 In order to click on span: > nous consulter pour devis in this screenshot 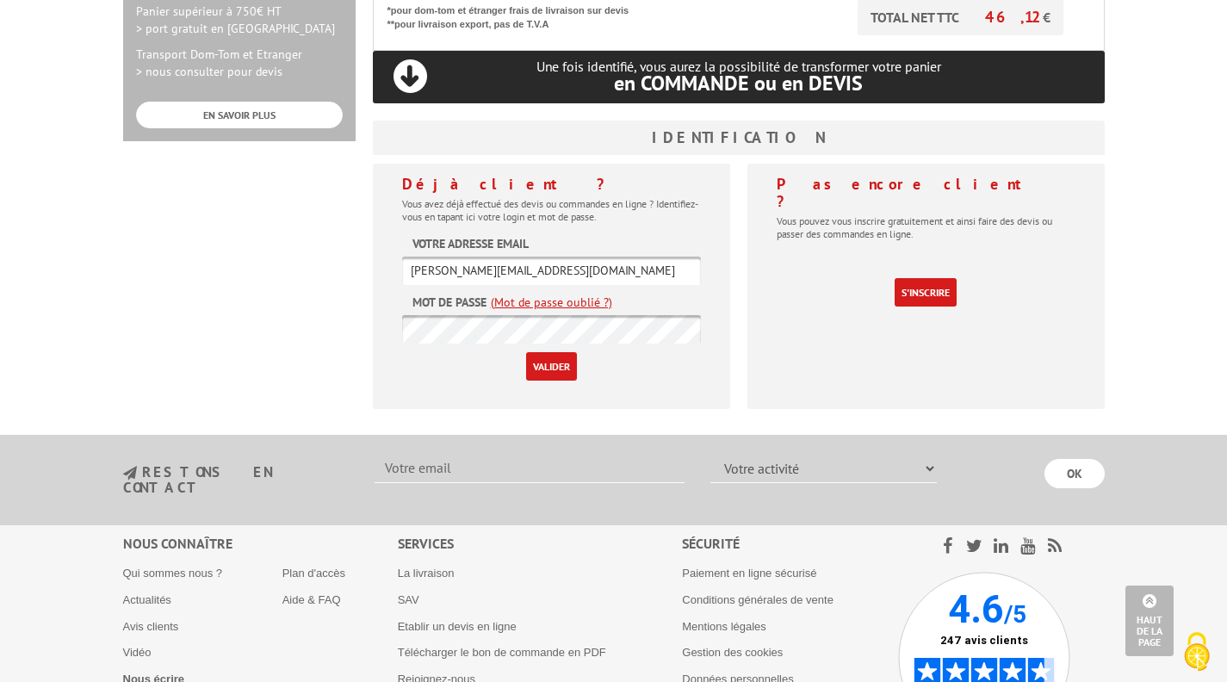, I will do `click(209, 71)`.